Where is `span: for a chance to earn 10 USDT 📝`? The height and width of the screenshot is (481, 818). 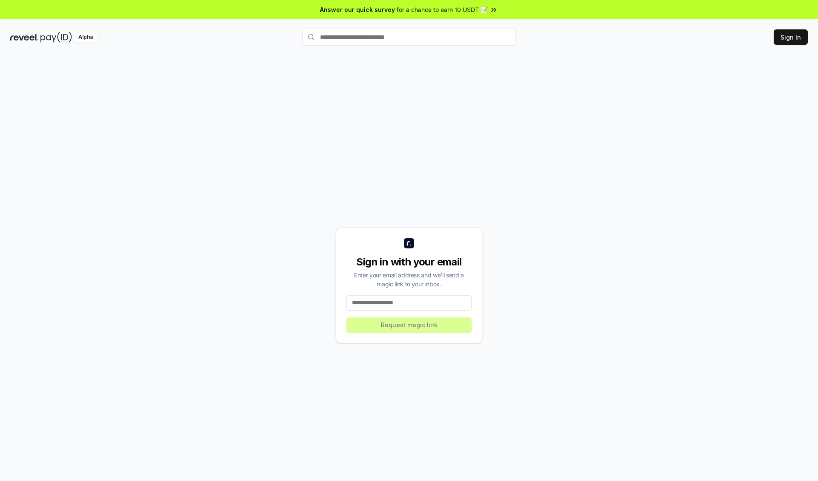
span: for a chance to earn 10 USDT 📝 is located at coordinates (442, 9).